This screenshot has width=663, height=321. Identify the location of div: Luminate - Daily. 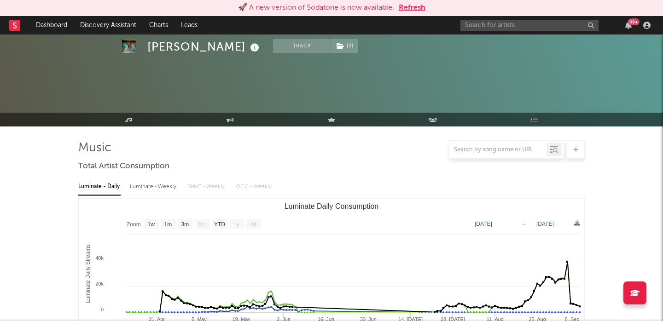
(99, 187).